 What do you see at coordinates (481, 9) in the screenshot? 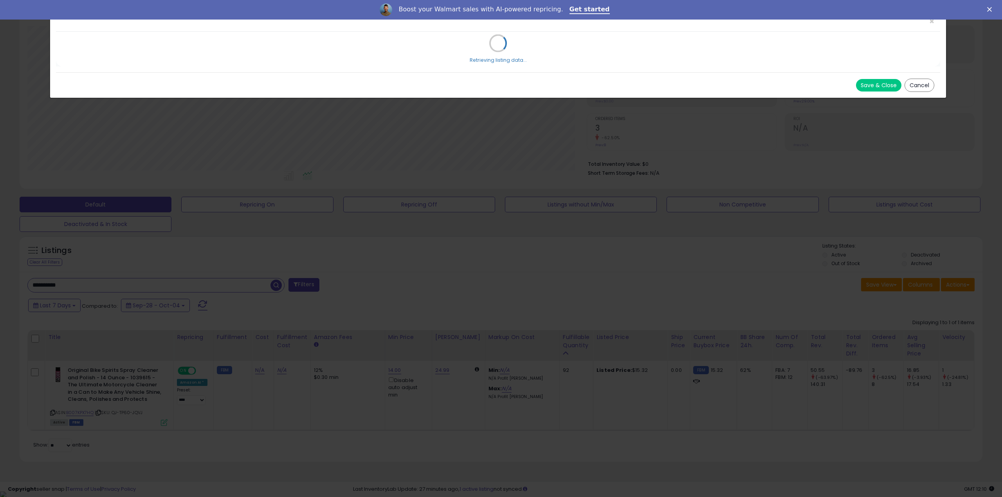
I see `div: Boost your Walmart sales with AI-powered repricing.` at bounding box center [481, 9].